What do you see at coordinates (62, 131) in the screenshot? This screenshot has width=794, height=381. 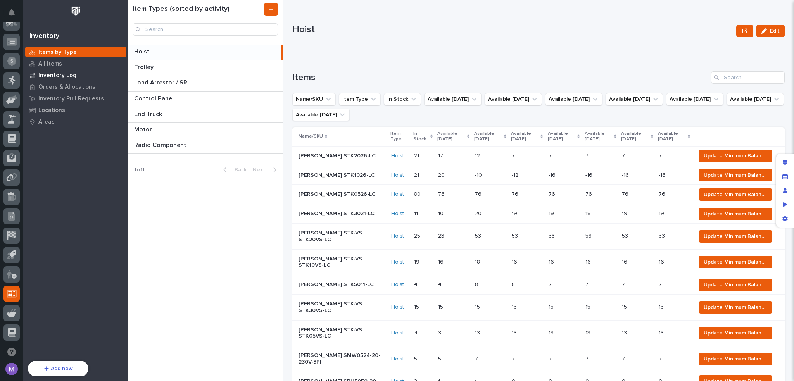 I see `div: We're available if you need us!` at bounding box center [62, 131].